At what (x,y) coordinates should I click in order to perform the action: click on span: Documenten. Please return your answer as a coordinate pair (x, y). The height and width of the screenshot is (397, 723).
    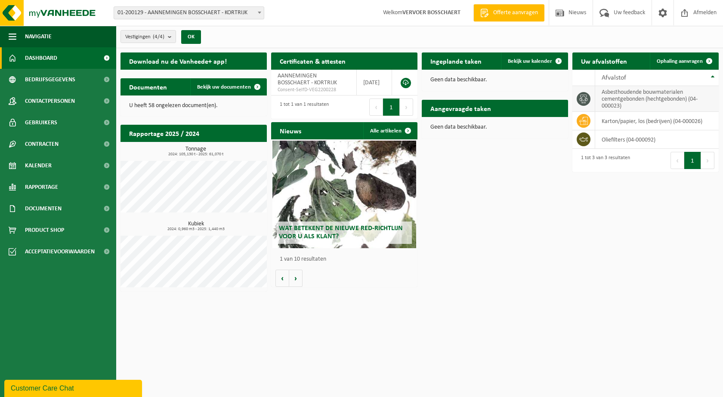
    Looking at the image, I should click on (43, 209).